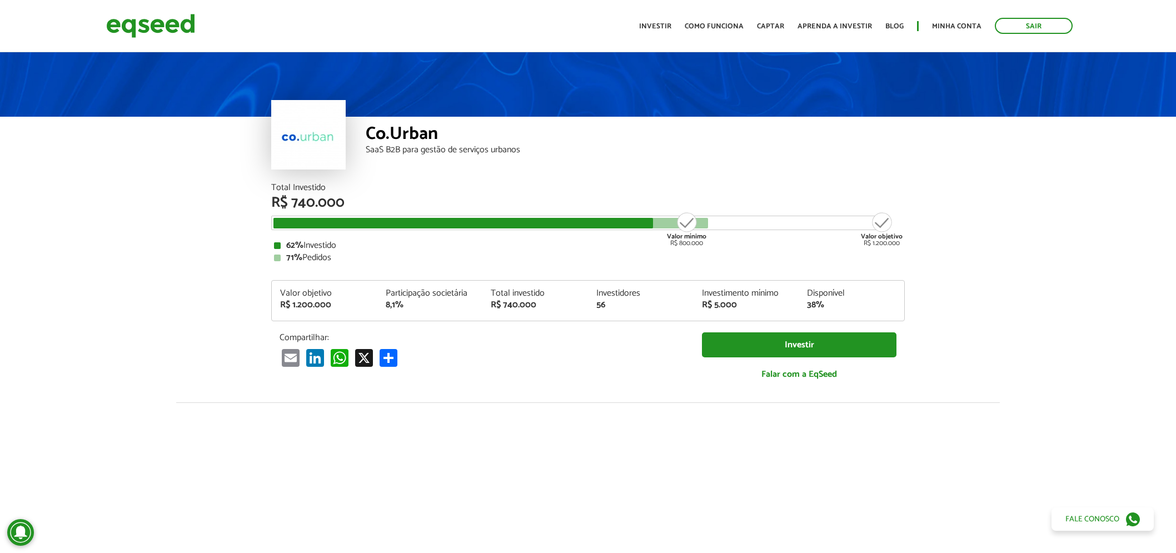 The height and width of the screenshot is (553, 1176). I want to click on a: Fale conosco, so click(1103, 519).